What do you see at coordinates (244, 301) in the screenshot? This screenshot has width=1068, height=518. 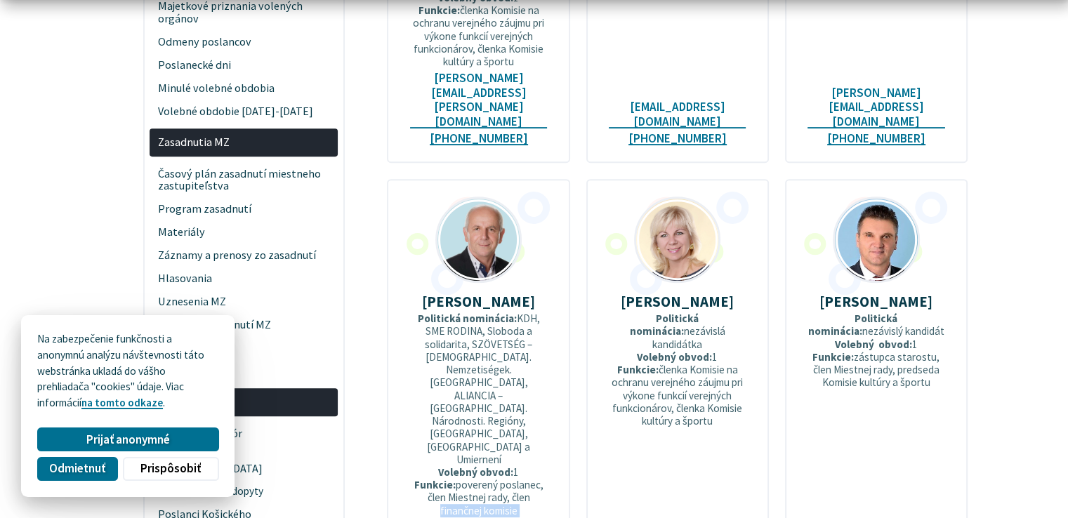 I see `span: Uznesenia MZ` at bounding box center [244, 301].